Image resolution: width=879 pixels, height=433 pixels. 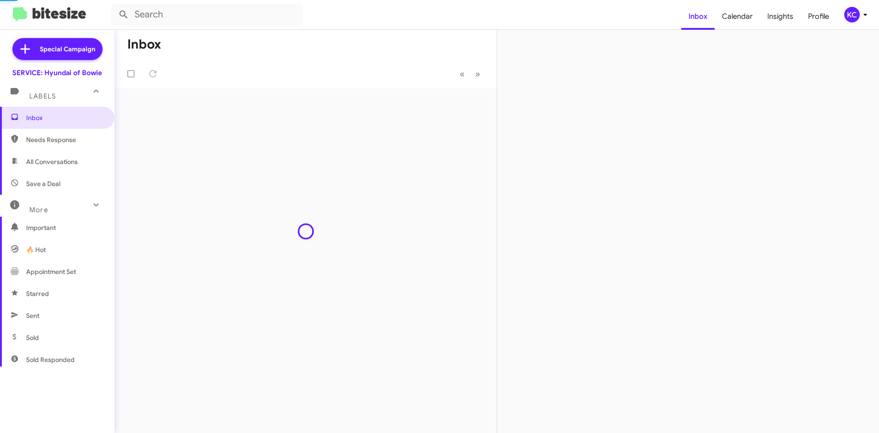 I want to click on h1: Inbox, so click(x=144, y=44).